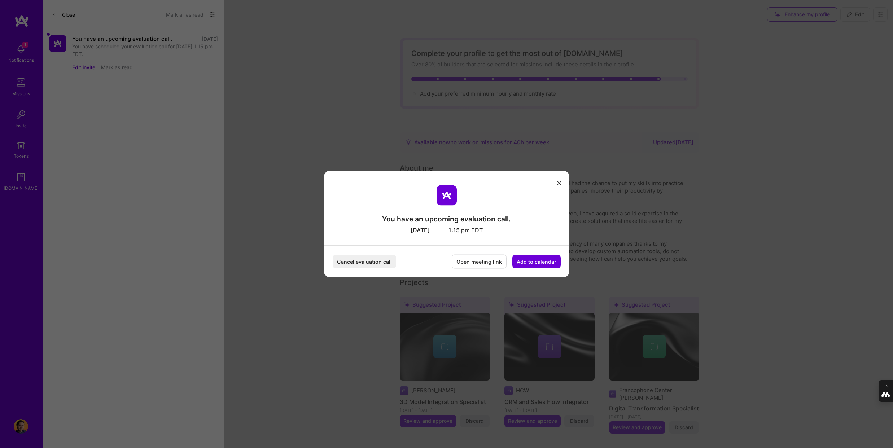 The height and width of the screenshot is (448, 893). What do you see at coordinates (536, 261) in the screenshot?
I see `button: Add to calendar` at bounding box center [536, 261].